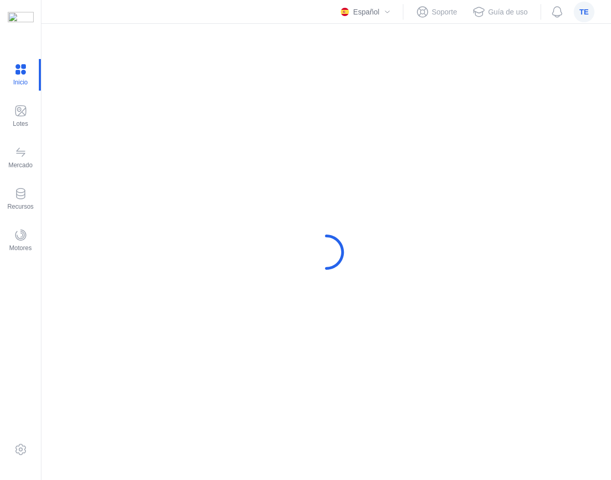  Describe the element at coordinates (445, 12) in the screenshot. I see `div: Soporte` at that location.